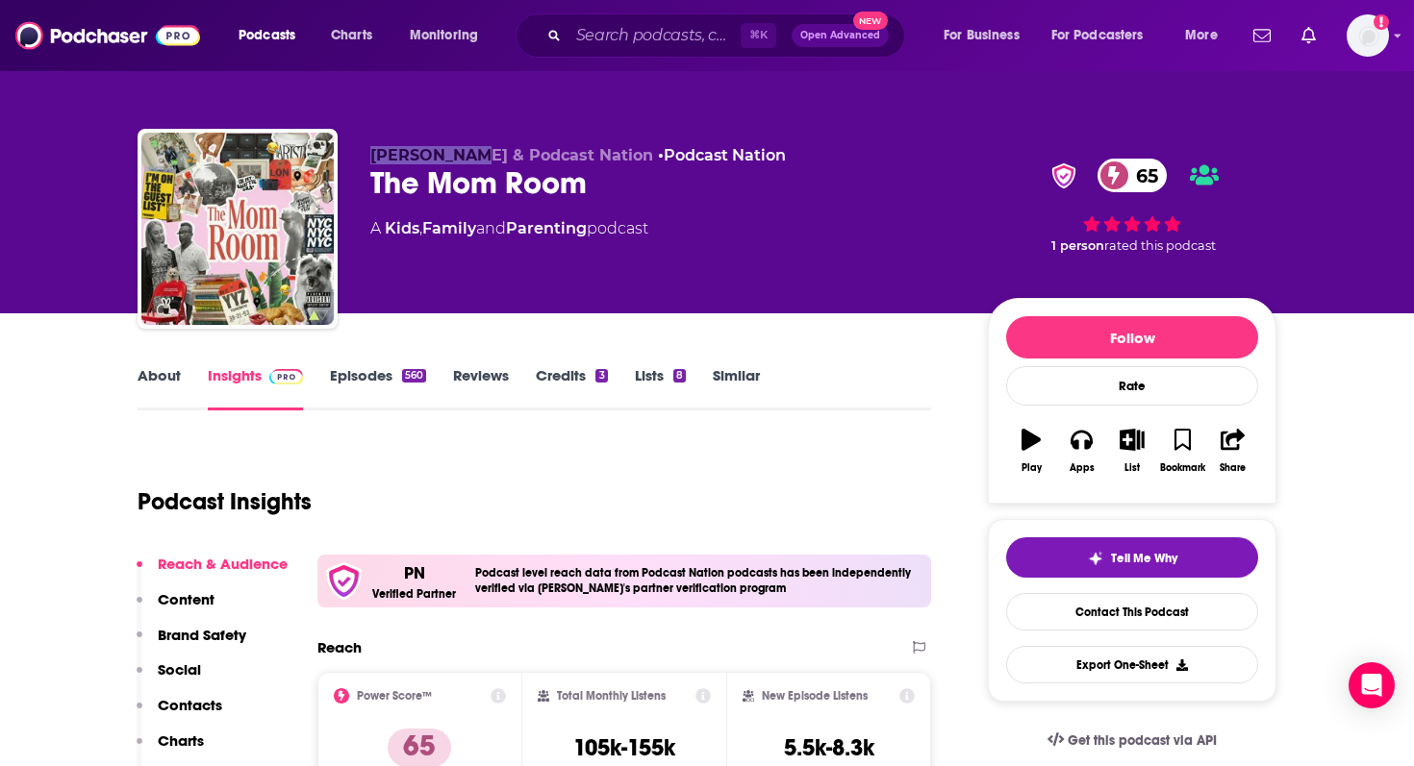 The width and height of the screenshot is (1414, 766). What do you see at coordinates (1031, 468) in the screenshot?
I see `div: Play` at bounding box center [1031, 468].